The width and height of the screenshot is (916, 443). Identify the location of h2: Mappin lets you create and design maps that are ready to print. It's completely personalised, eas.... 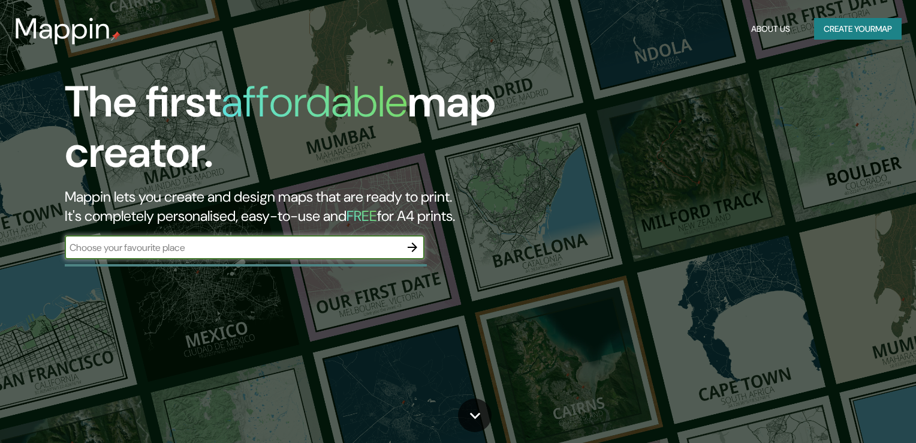
(294, 206).